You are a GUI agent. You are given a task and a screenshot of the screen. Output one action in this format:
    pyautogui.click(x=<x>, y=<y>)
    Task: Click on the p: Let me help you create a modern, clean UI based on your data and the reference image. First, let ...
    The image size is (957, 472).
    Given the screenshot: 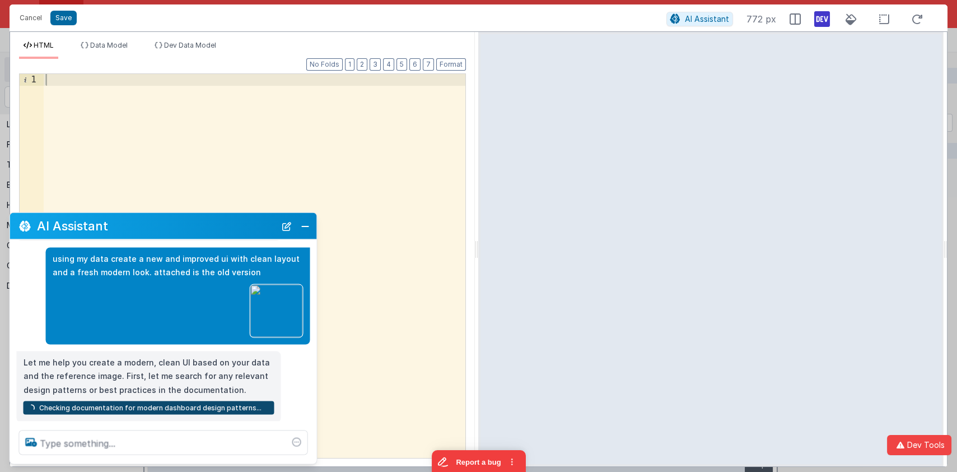 What is the action you would take?
    pyautogui.click(x=149, y=376)
    